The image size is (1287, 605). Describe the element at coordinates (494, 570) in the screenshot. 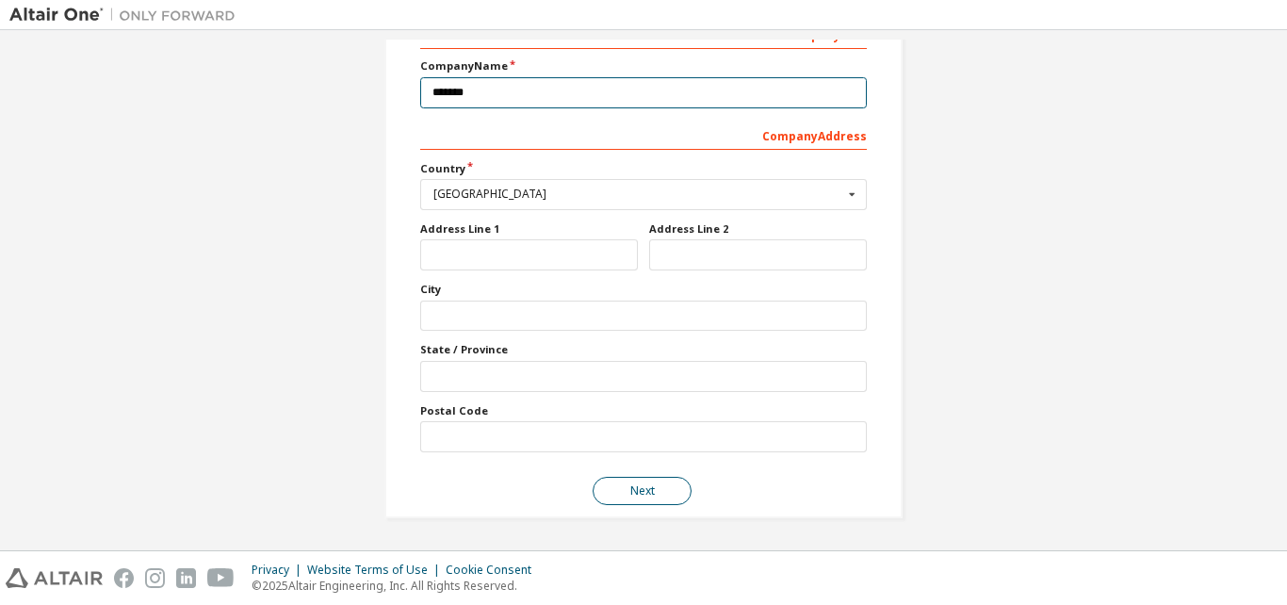

I see `div: Cookie Consent` at that location.